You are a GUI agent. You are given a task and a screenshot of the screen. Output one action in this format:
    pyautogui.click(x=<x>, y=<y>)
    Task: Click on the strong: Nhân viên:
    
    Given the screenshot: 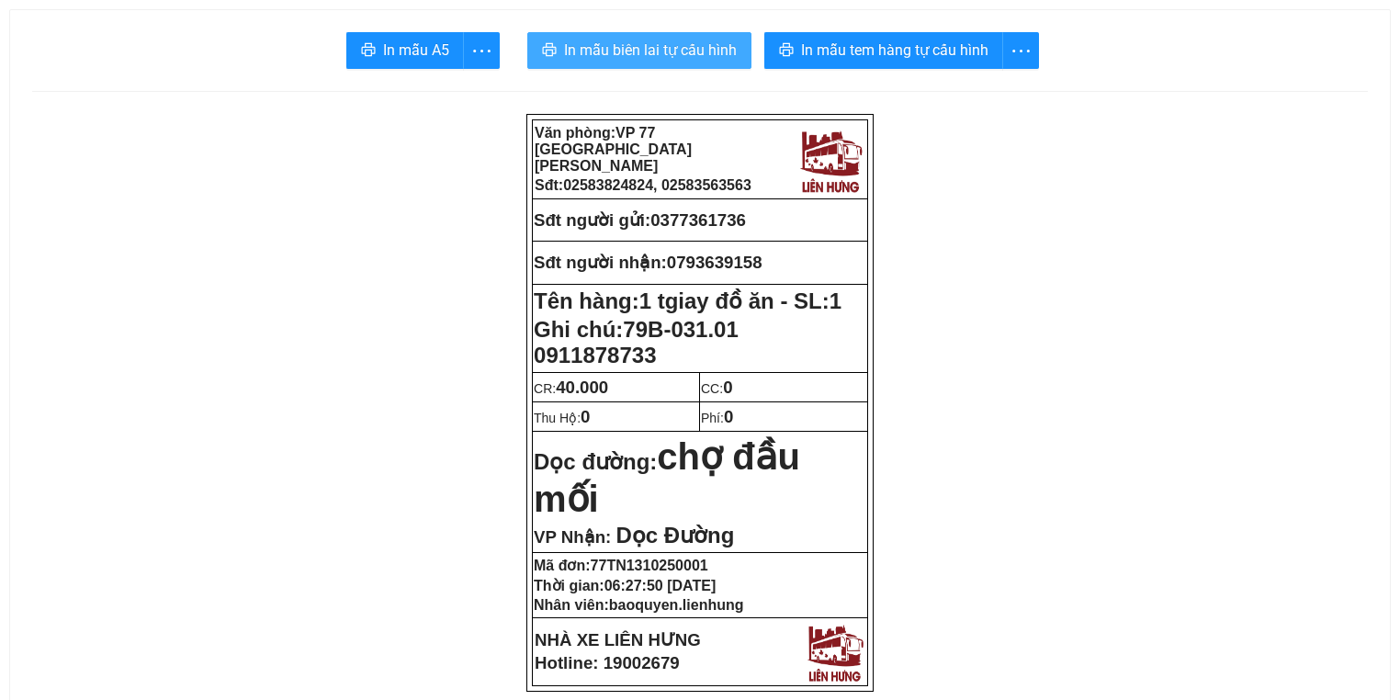 What is the action you would take?
    pyautogui.click(x=639, y=605)
    